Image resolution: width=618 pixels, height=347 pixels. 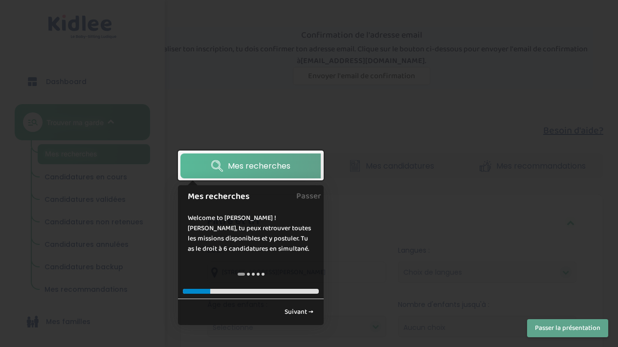 What do you see at coordinates (250, 166) in the screenshot?
I see `a: Mes recherches` at bounding box center [250, 166].